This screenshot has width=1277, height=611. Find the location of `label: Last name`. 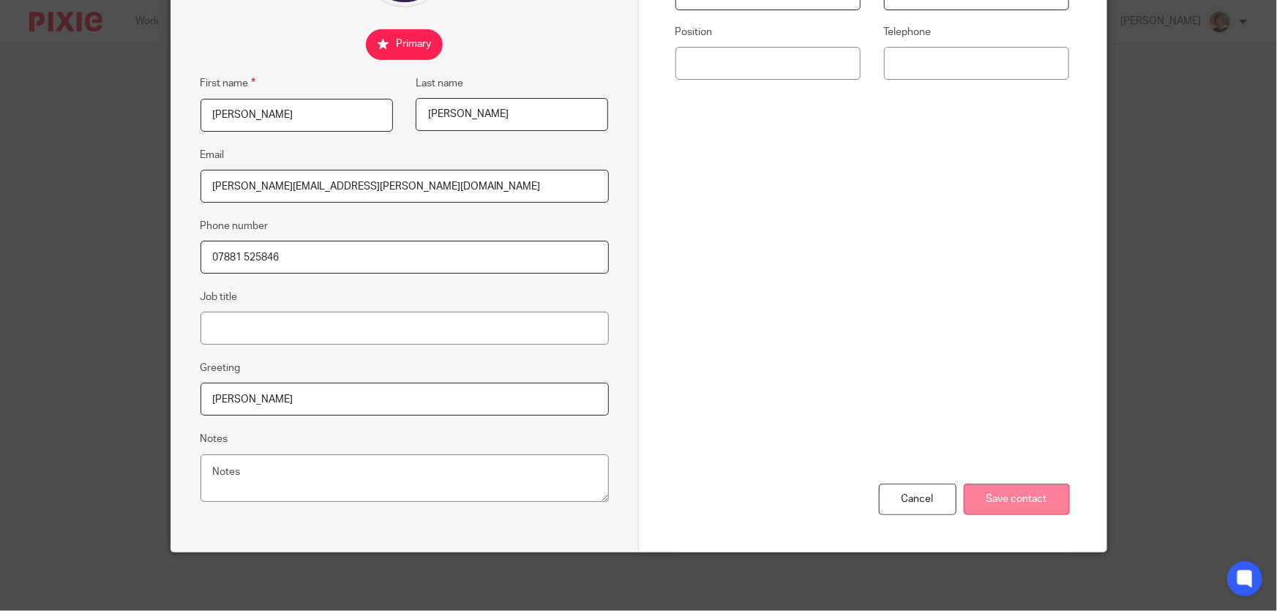

label: Last name is located at coordinates (439, 83).